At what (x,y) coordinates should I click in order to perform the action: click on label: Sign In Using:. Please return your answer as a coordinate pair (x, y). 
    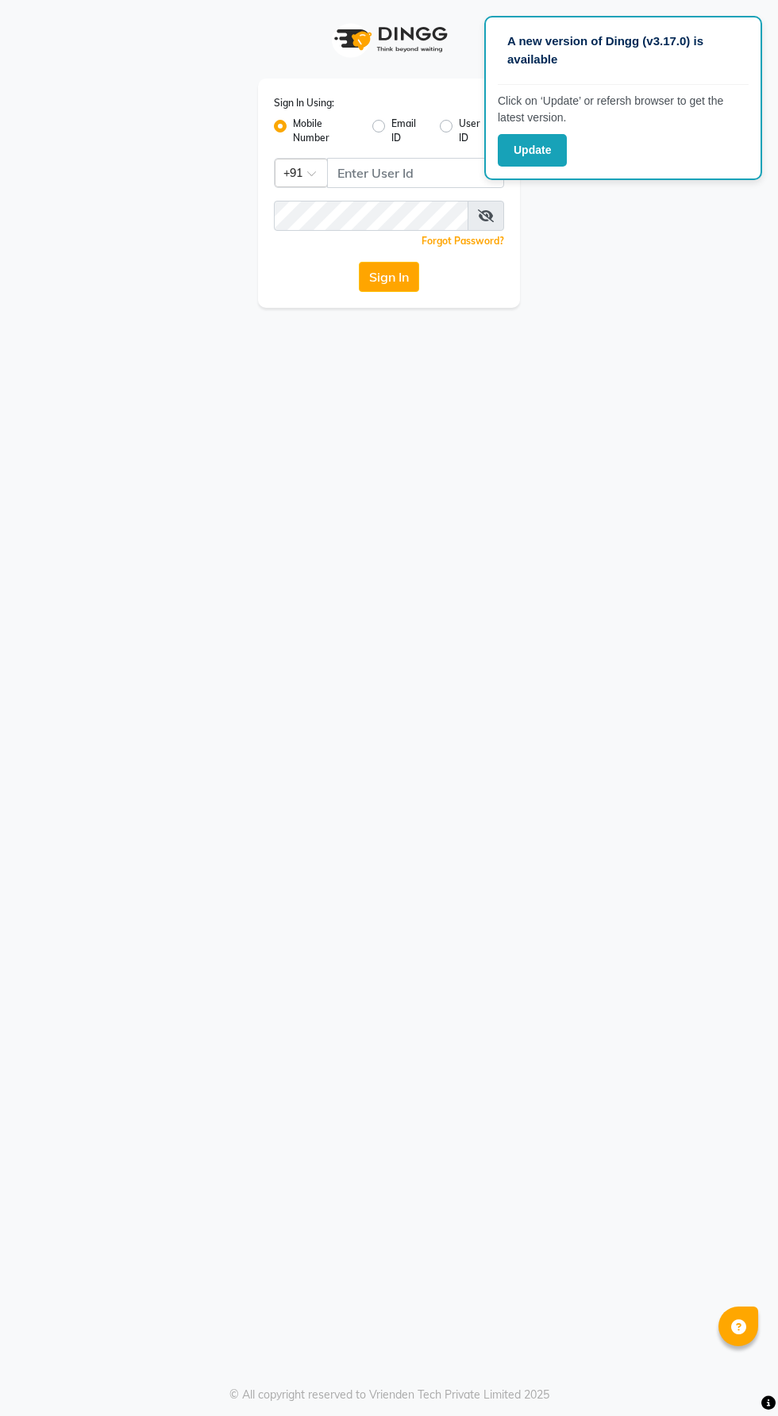
    Looking at the image, I should click on (304, 103).